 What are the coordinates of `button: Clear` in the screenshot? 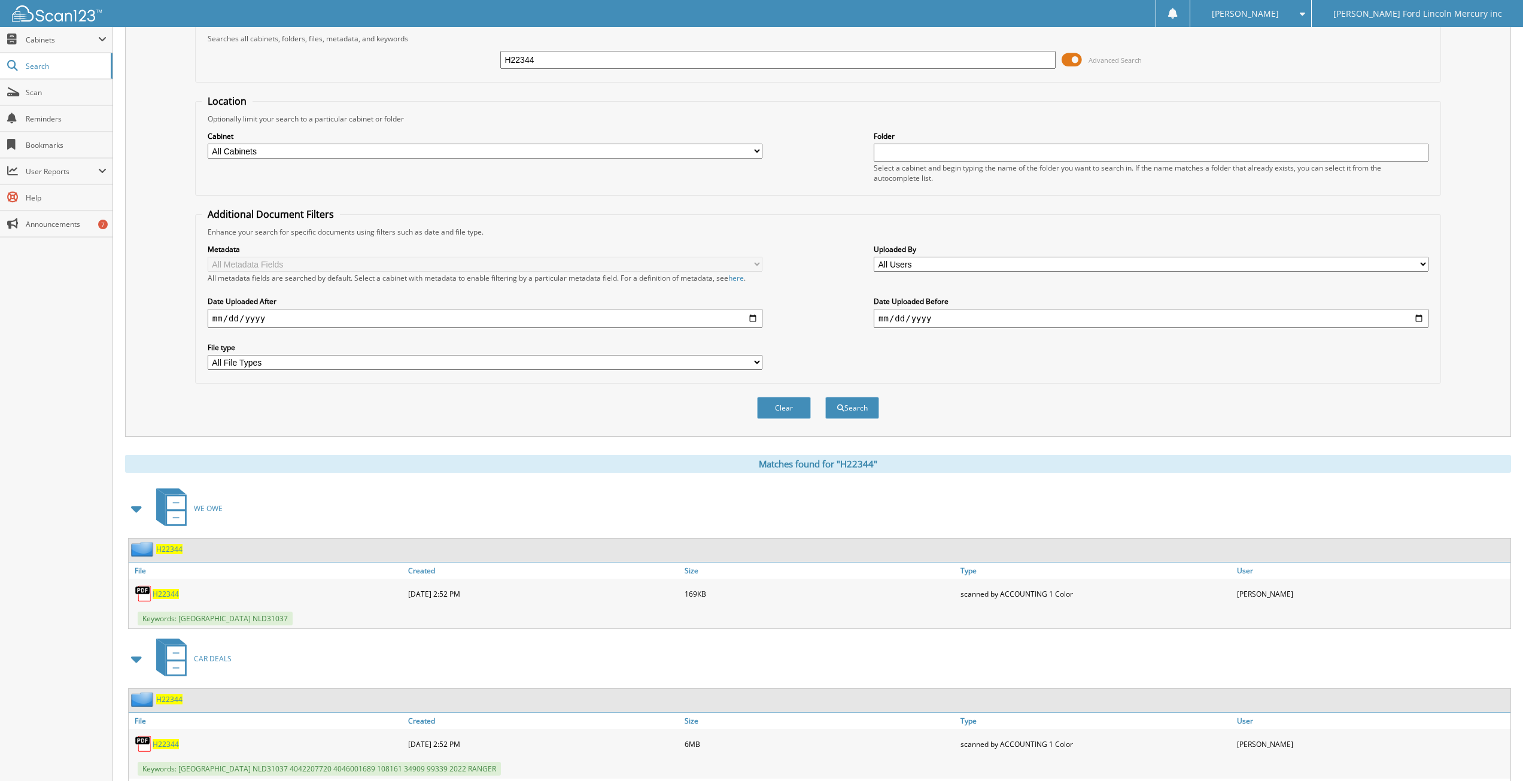 It's located at (784, 408).